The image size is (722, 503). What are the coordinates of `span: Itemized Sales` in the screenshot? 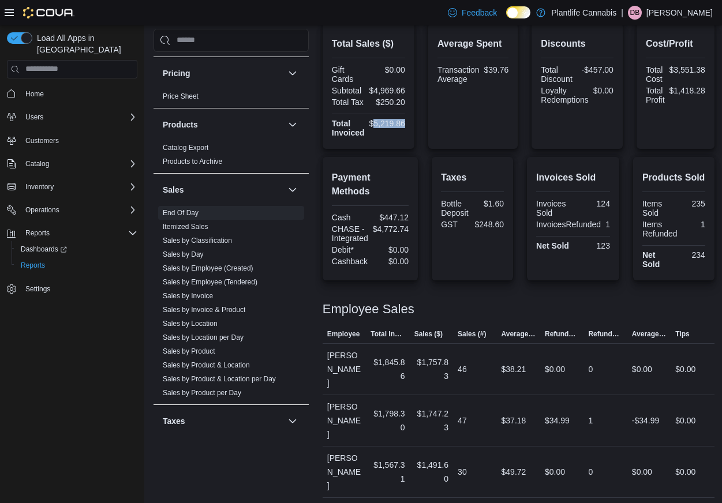 It's located at (185, 227).